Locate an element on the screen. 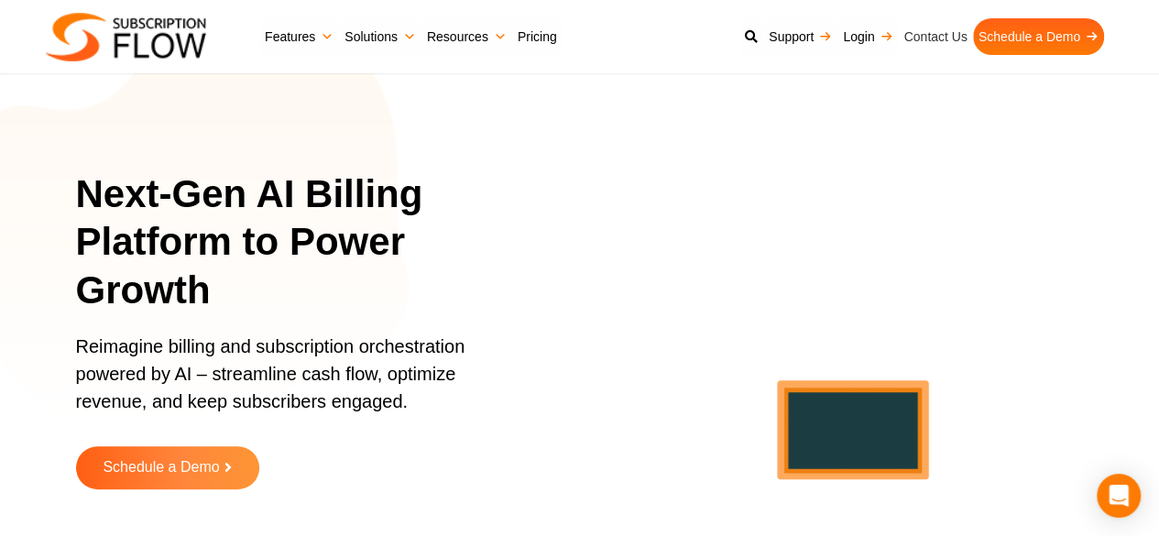 This screenshot has height=536, width=1159. img: Subscriptionflow is located at coordinates (126, 37).